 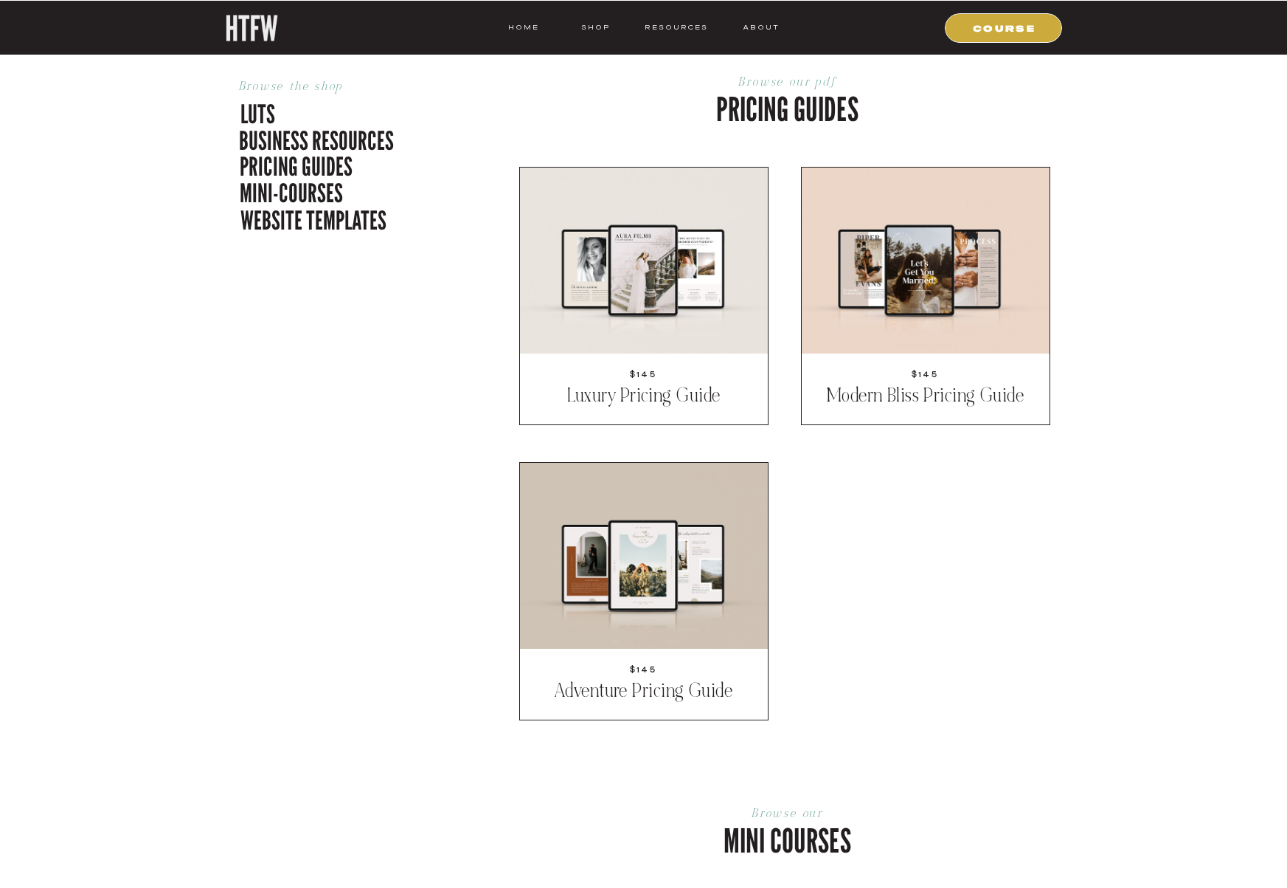 I want to click on a: Luxury Pricing Guide, so click(x=644, y=397).